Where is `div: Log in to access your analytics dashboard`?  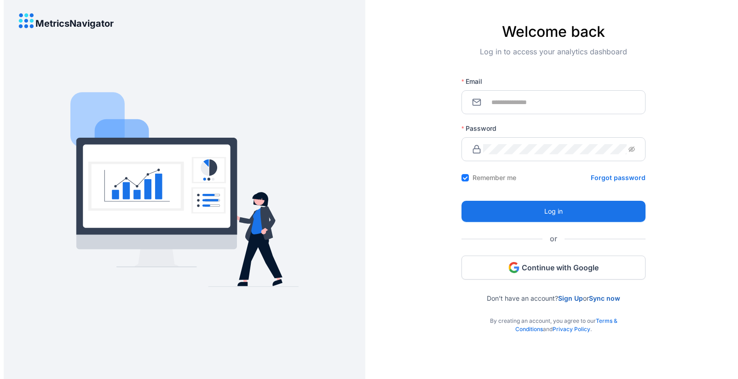 div: Log in to access your analytics dashboard is located at coordinates (553, 59).